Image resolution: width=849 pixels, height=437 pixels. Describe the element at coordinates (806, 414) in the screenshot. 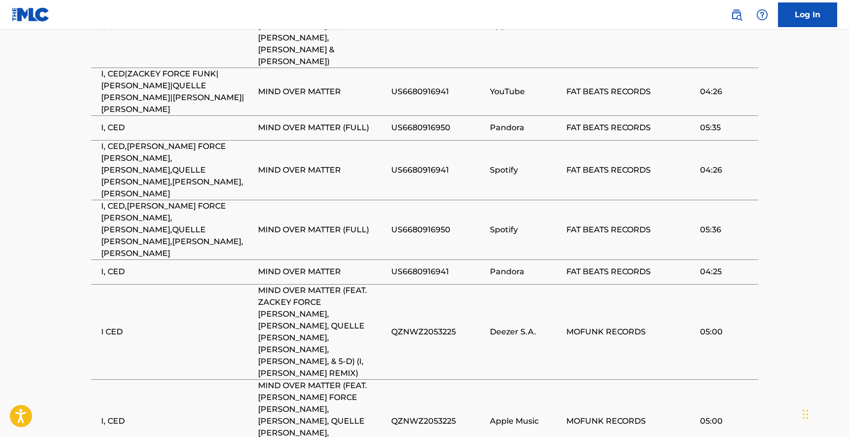

I see `div: Drag` at that location.